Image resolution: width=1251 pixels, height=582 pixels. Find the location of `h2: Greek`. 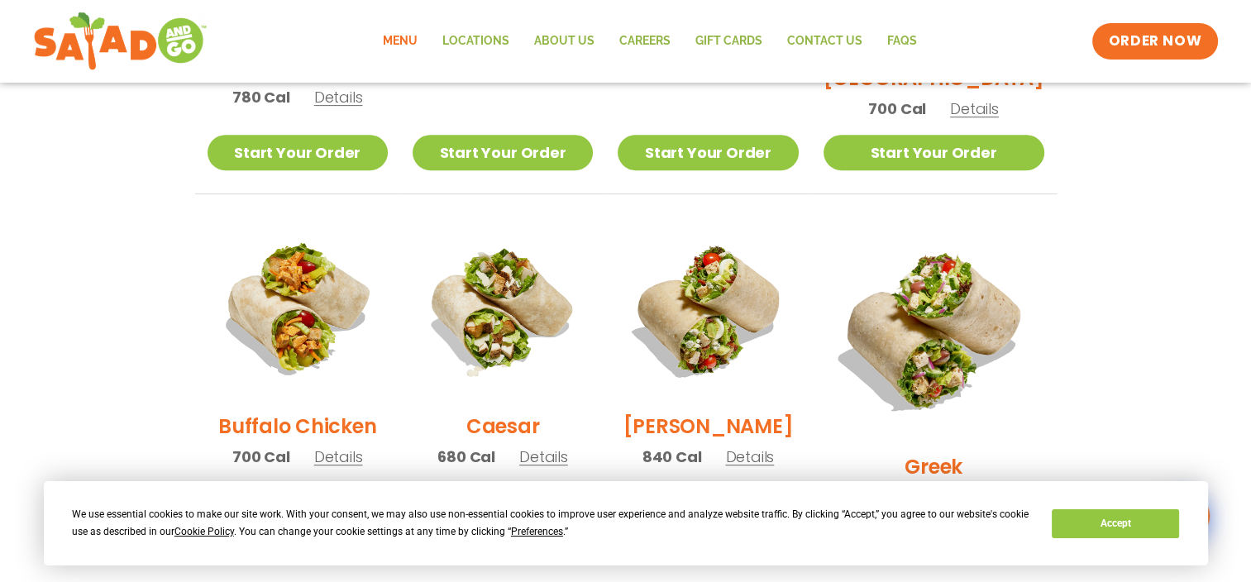

h2: Greek is located at coordinates (934, 466).